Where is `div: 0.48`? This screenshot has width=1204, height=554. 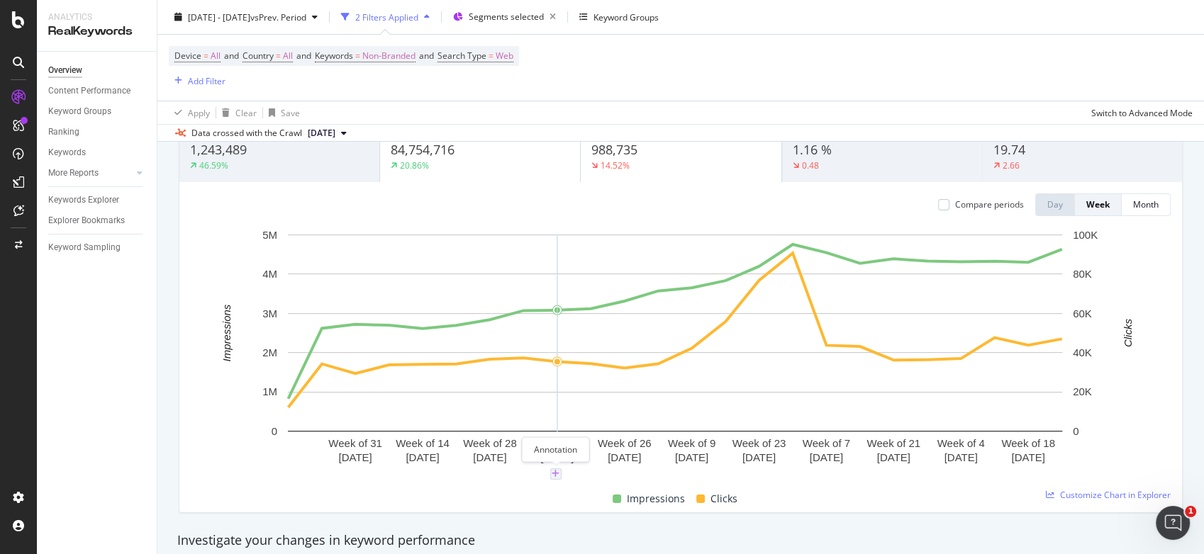 div: 0.48 is located at coordinates (810, 165).